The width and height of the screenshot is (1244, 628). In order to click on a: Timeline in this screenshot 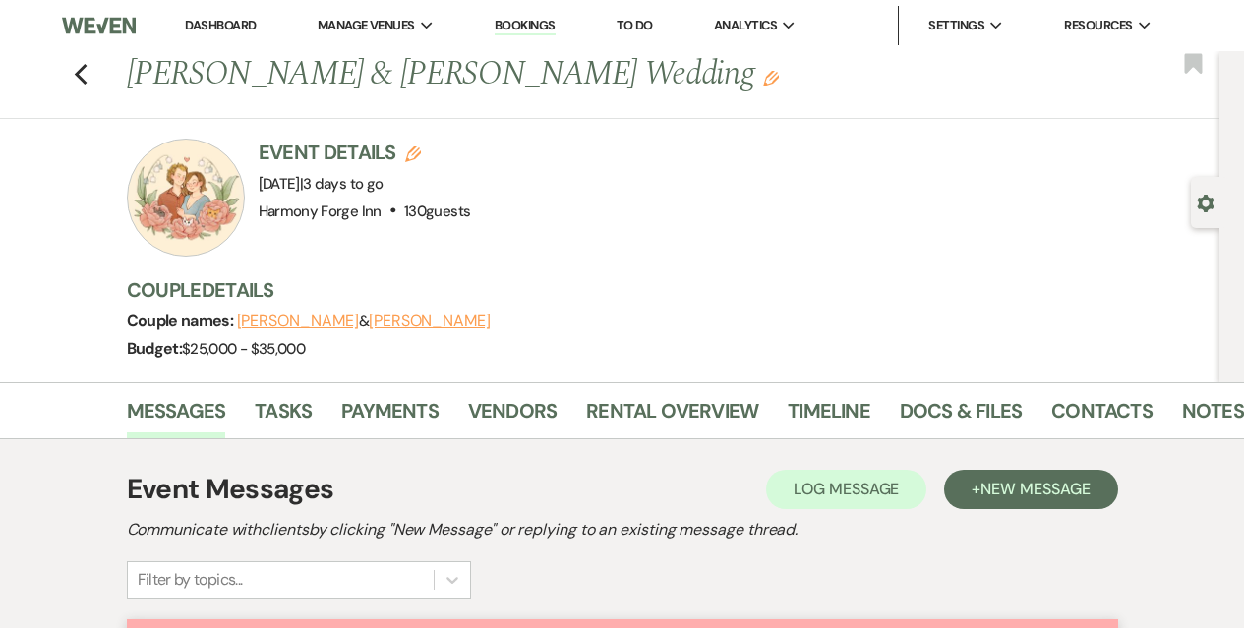, I will do `click(829, 417)`.